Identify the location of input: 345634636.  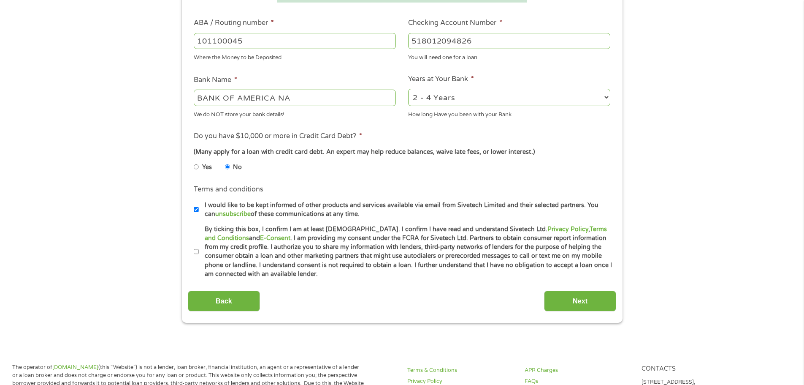
(509, 41).